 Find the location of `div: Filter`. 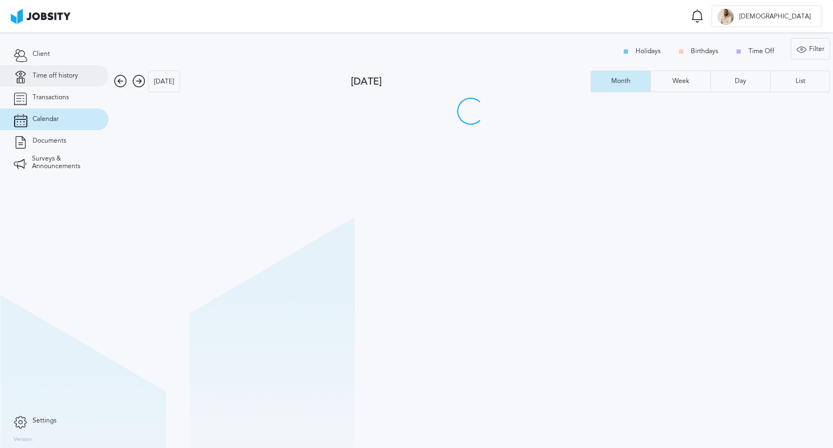

div: Filter is located at coordinates (811, 49).